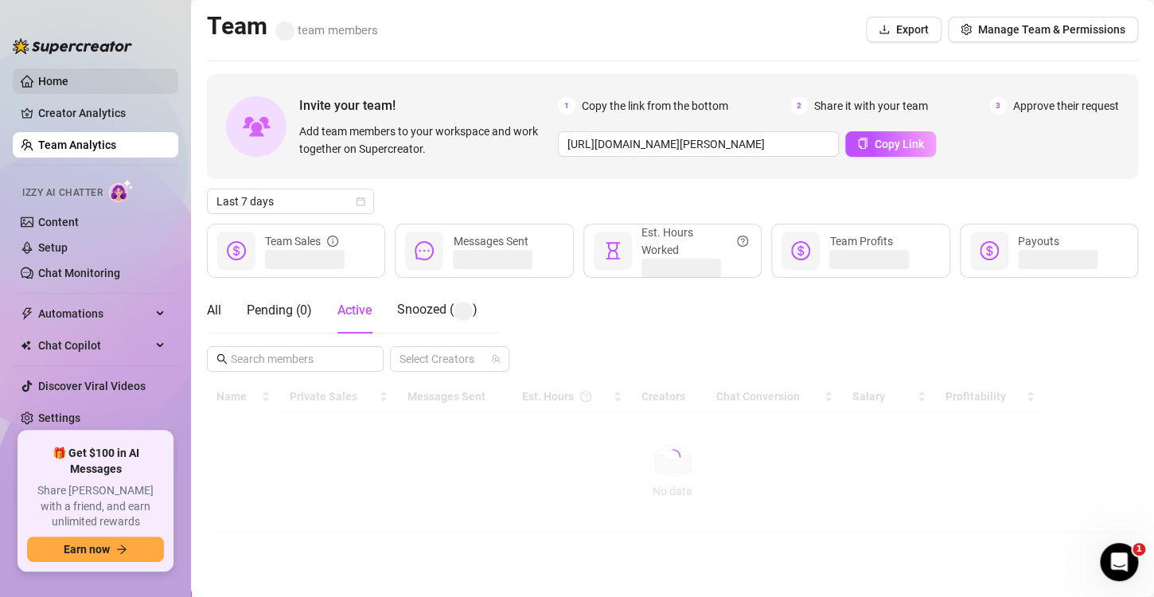 This screenshot has width=1154, height=597. Describe the element at coordinates (861, 241) in the screenshot. I see `span: Team Profits` at that location.